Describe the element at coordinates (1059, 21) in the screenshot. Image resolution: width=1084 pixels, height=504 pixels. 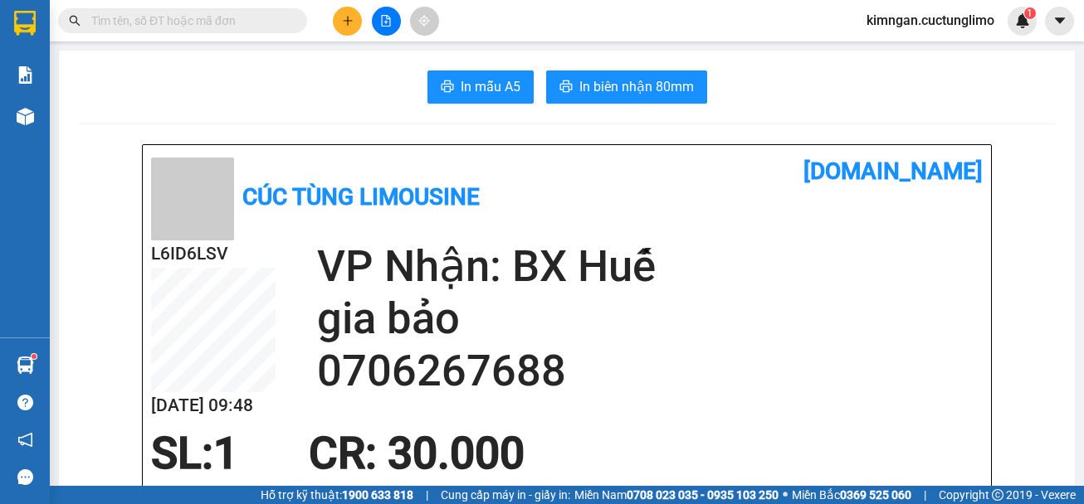
I see `button: caret-down` at that location.